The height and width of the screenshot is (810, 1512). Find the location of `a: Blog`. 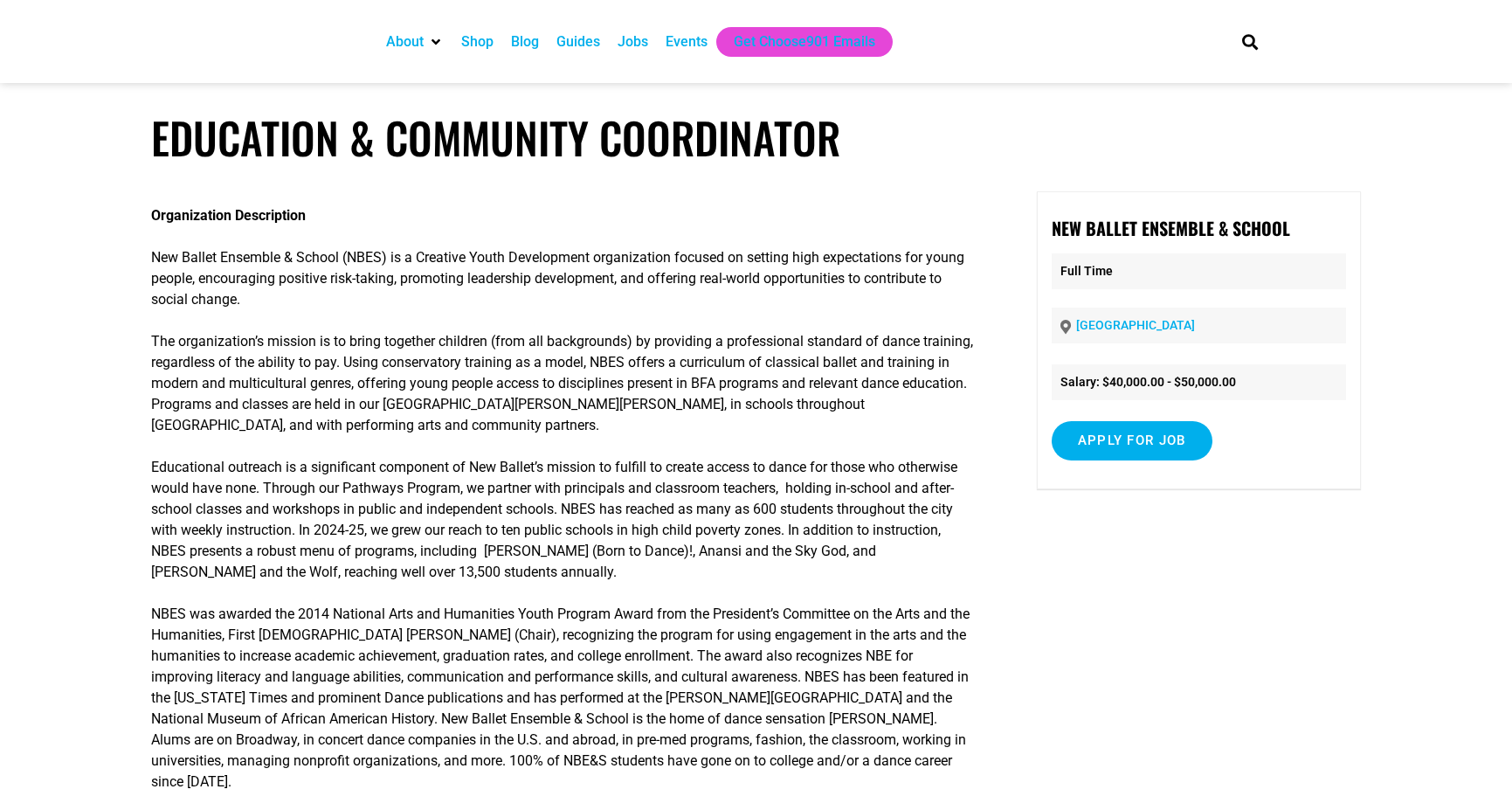

a: Blog is located at coordinates (525, 42).